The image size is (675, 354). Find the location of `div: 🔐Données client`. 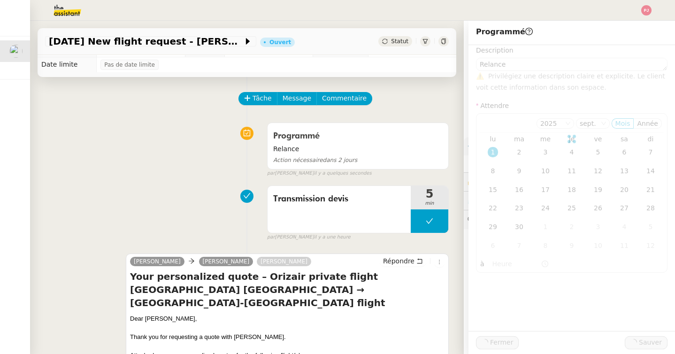

div: 🔐Données client is located at coordinates (570, 182).